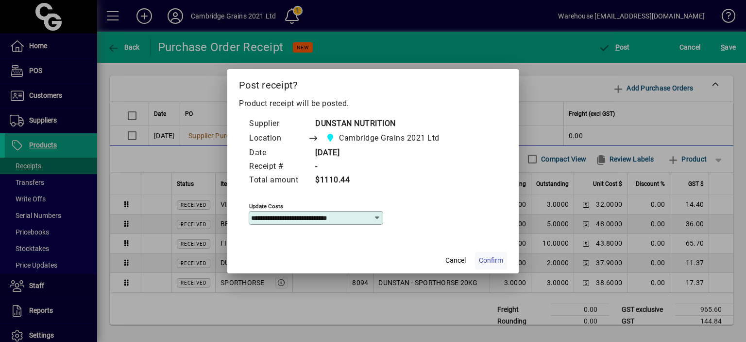 This screenshot has width=746, height=342. Describe the element at coordinates (278, 167) in the screenshot. I see `td: Receipt #` at that location.